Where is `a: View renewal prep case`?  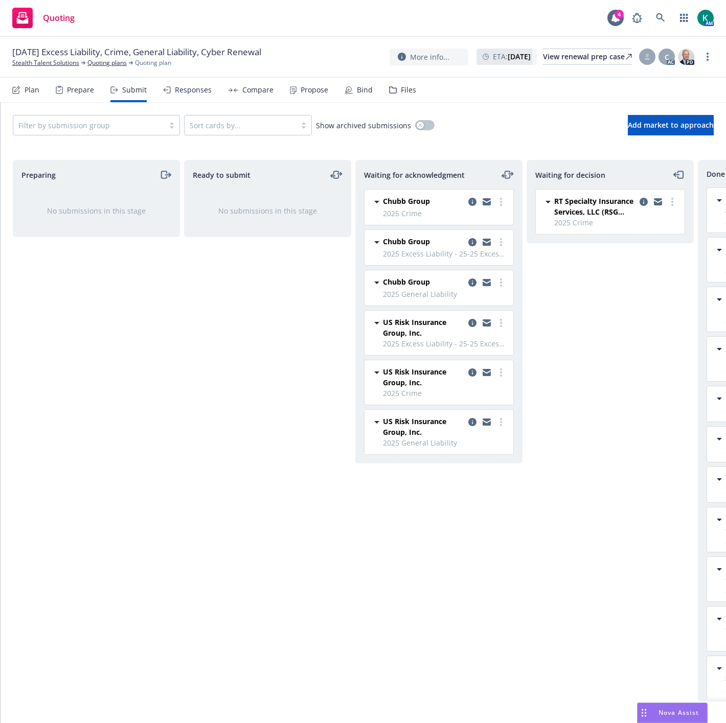 a: View renewal prep case is located at coordinates (587, 57).